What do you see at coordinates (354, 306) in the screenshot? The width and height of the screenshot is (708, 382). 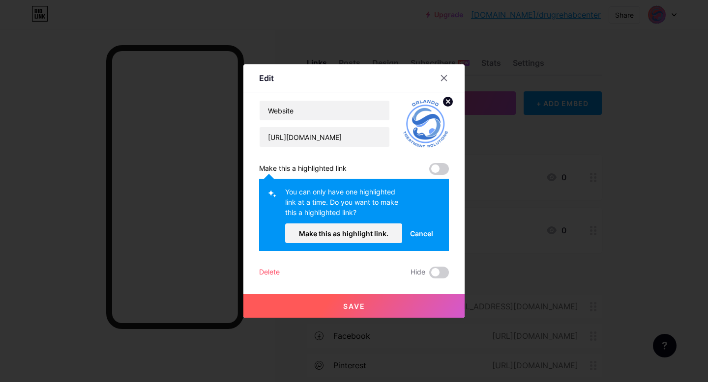 I see `span: Save` at bounding box center [354, 306].